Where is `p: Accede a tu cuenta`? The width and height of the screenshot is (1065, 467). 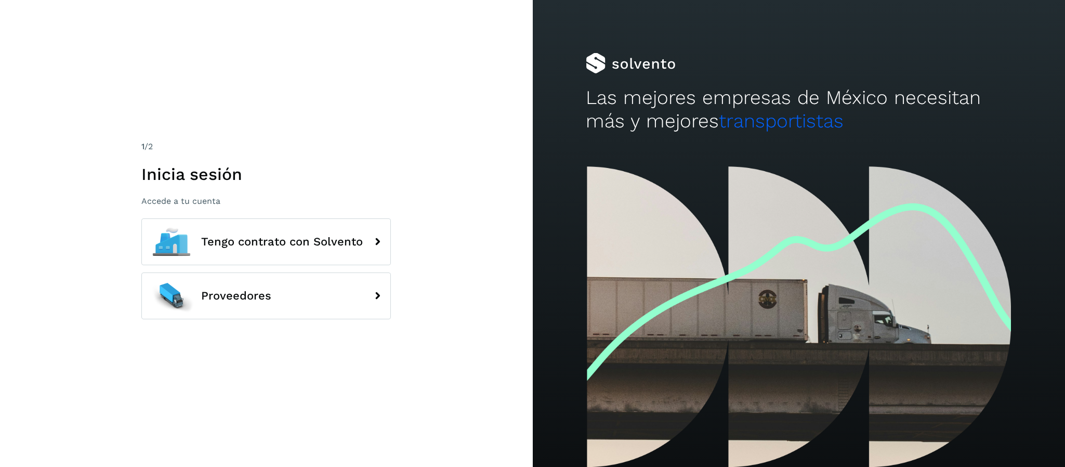 p: Accede a tu cuenta is located at coordinates (266, 201).